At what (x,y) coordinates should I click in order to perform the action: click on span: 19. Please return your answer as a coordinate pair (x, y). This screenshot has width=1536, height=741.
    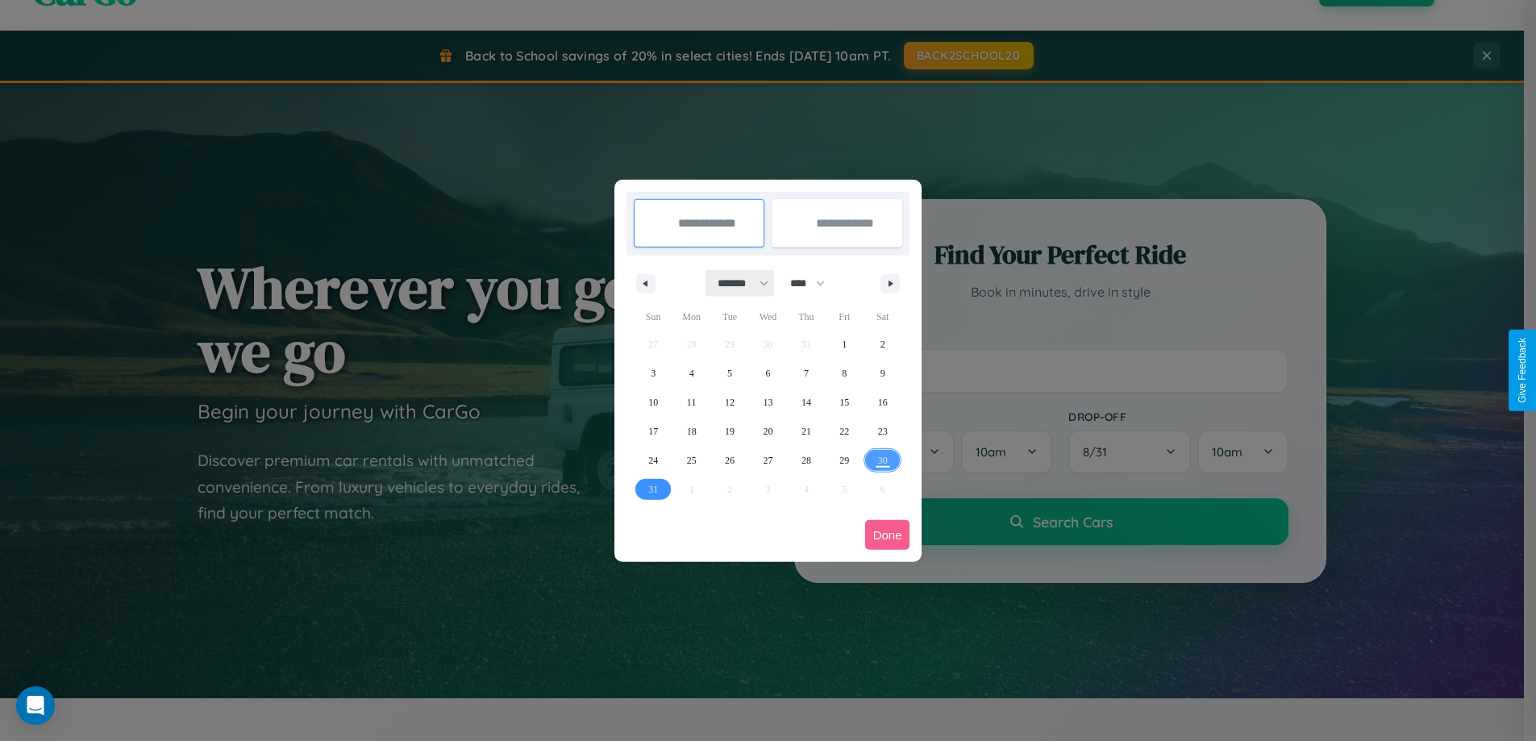
    Looking at the image, I should click on (730, 431).